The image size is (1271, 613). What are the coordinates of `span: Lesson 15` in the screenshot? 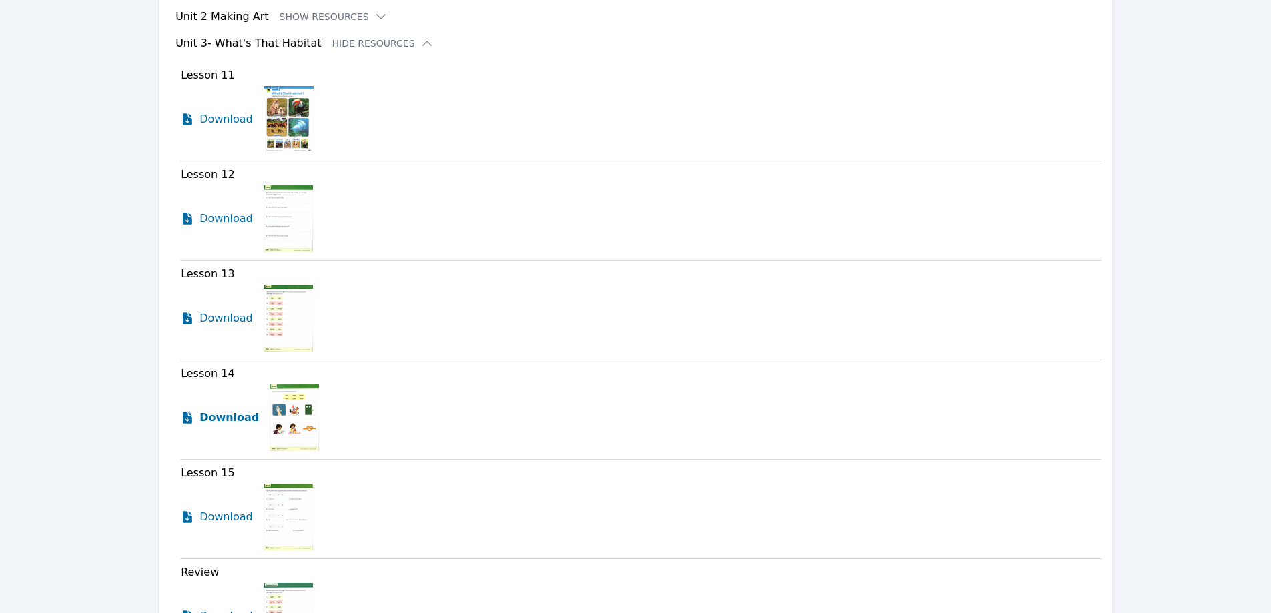 It's located at (207, 472).